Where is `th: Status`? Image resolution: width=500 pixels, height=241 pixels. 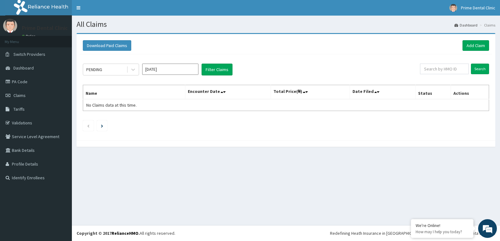
th: Status is located at coordinates (433, 92).